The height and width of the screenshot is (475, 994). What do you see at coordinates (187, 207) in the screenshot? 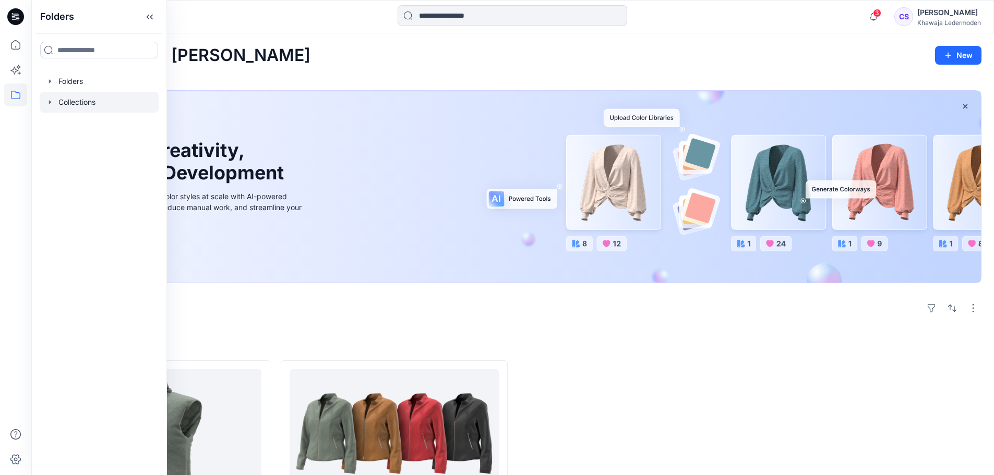
I see `div: Explore ideas faster and recolor styles at scale with AI-powered tools that boost creativity, red...` at bounding box center [187, 207].